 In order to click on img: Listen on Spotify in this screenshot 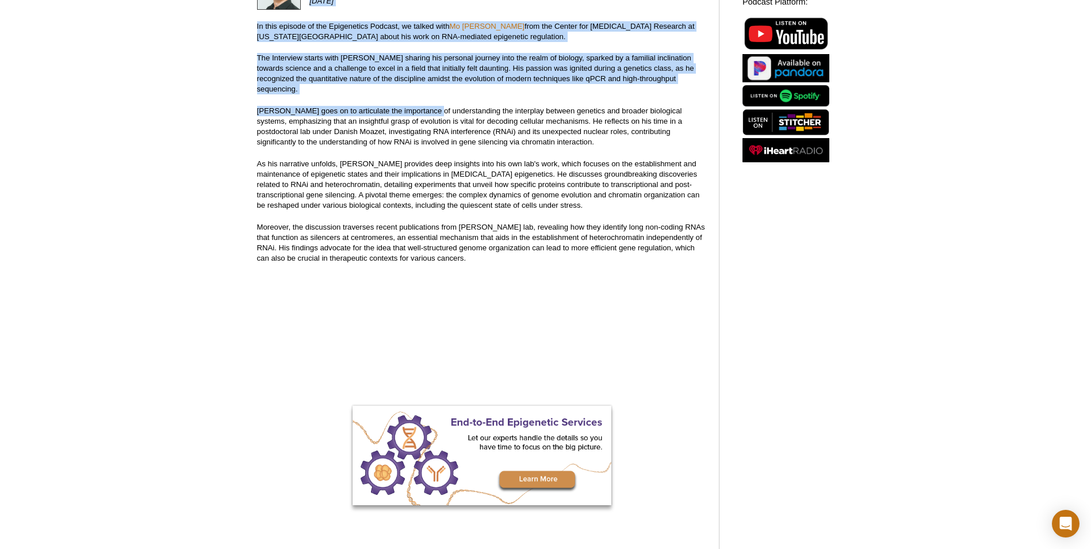, I will do `click(786, 95)`.